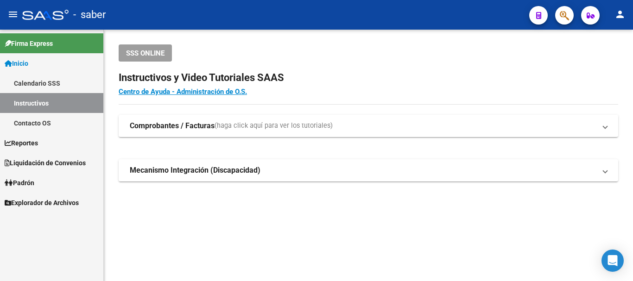 This screenshot has height=281, width=633. I want to click on span: Reportes, so click(21, 143).